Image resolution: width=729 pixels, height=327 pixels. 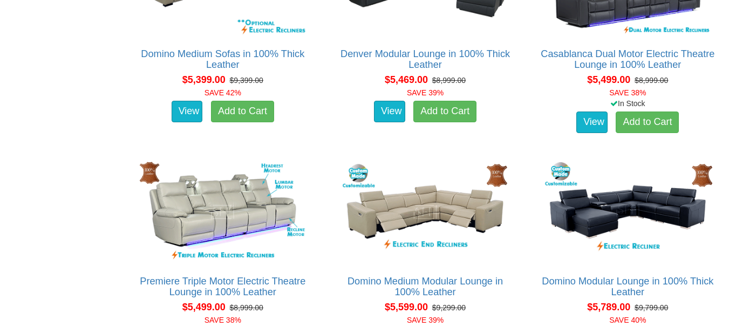 What do you see at coordinates (449, 308) in the screenshot?
I see `del: $9,299.00` at bounding box center [449, 308].